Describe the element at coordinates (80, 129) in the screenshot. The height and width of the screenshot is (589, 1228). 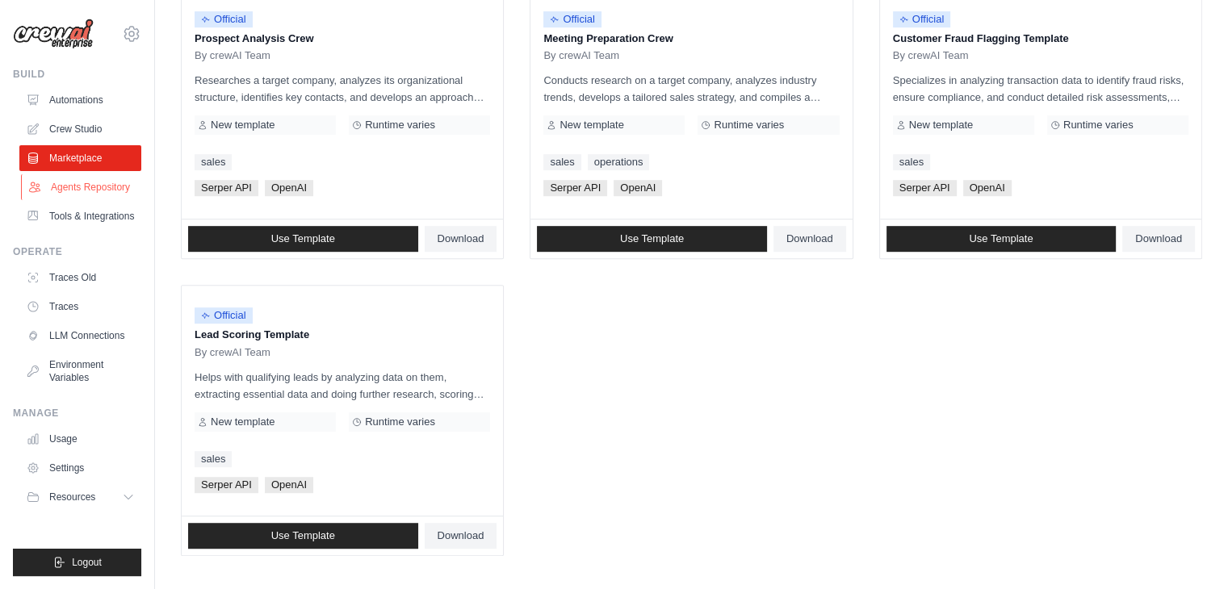
I see `a: Crew Studio` at that location.